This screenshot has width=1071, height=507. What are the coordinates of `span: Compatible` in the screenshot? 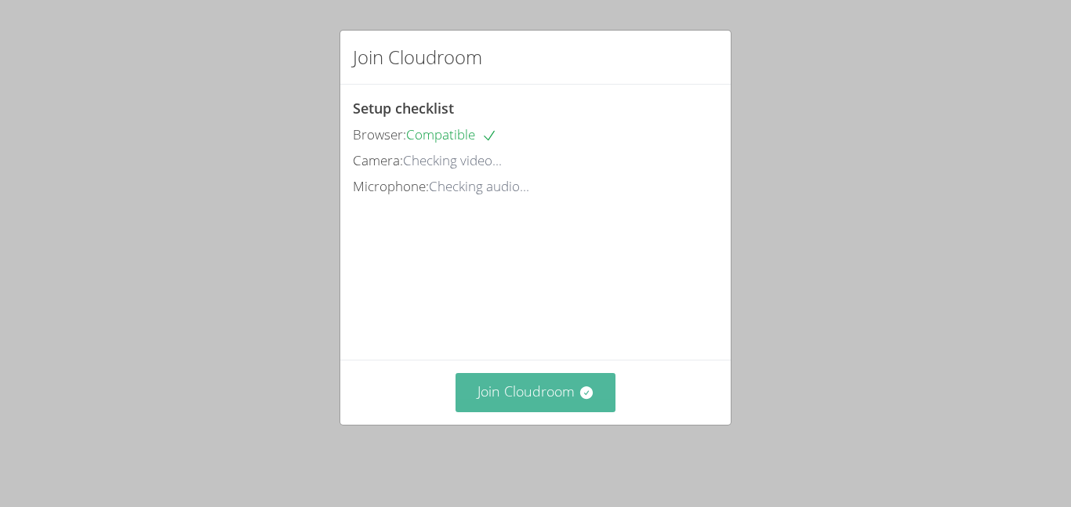 It's located at (452, 134).